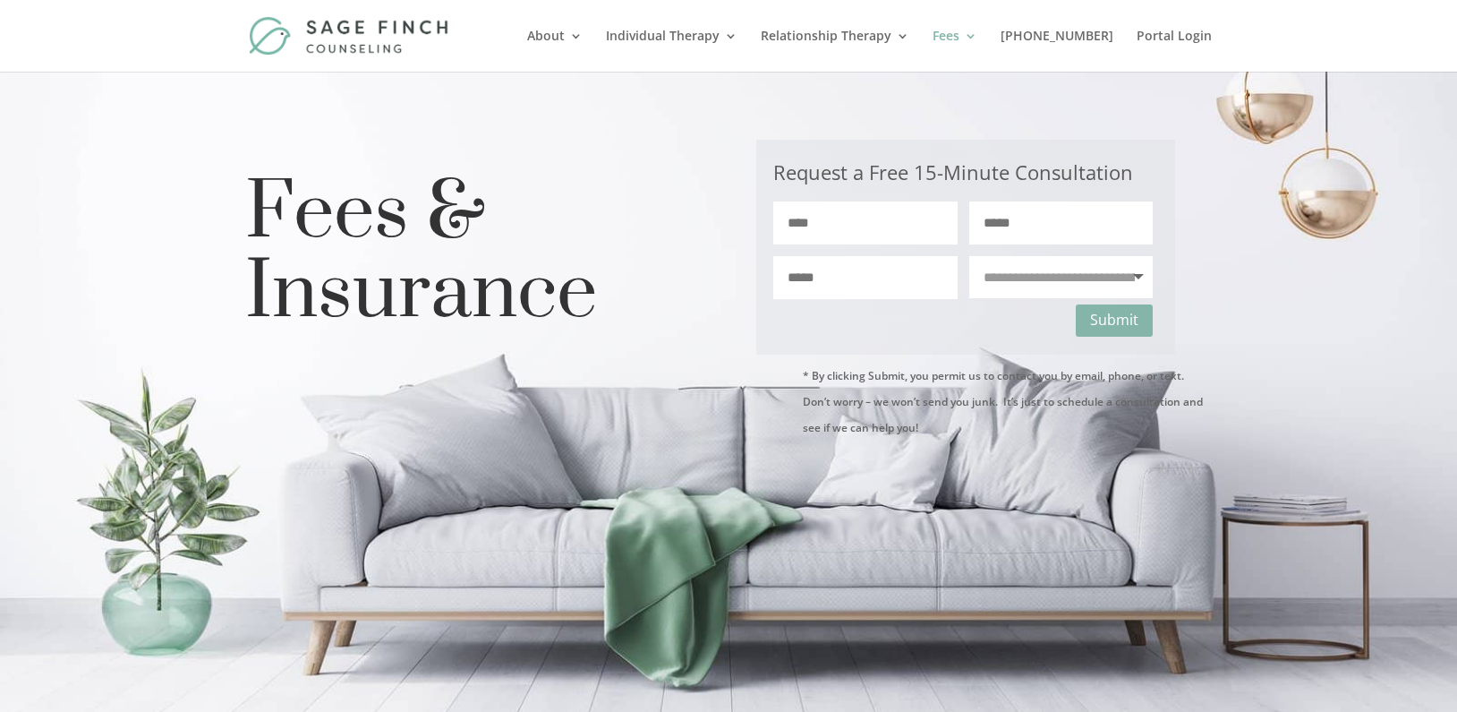 The height and width of the screenshot is (712, 1457). What do you see at coordinates (1174, 50) in the screenshot?
I see `a: Portal Login` at bounding box center [1174, 50].